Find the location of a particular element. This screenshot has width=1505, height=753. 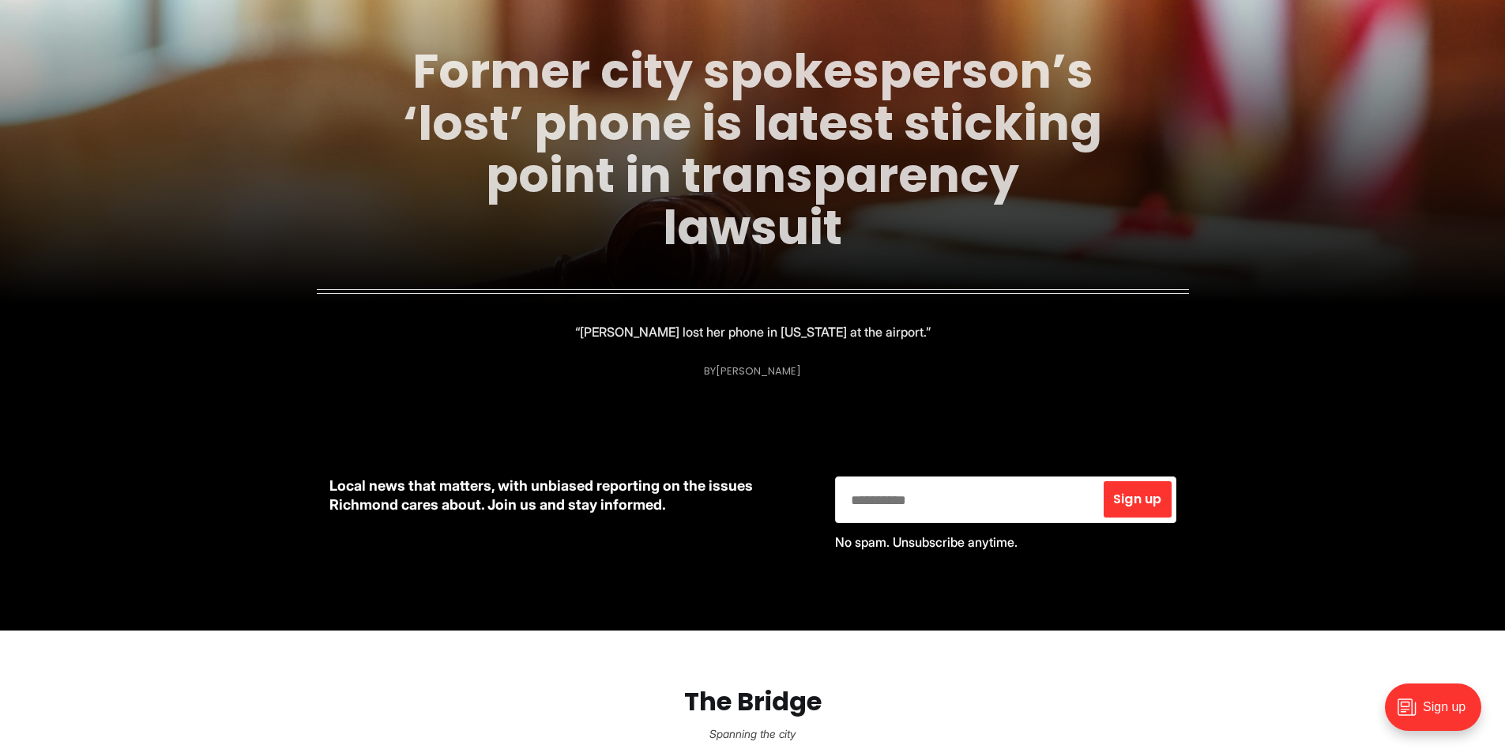

a: Former city spokesperson’s ‘lost’ phone is latest sticking point in transparency lawsuit is located at coordinates (752, 149).